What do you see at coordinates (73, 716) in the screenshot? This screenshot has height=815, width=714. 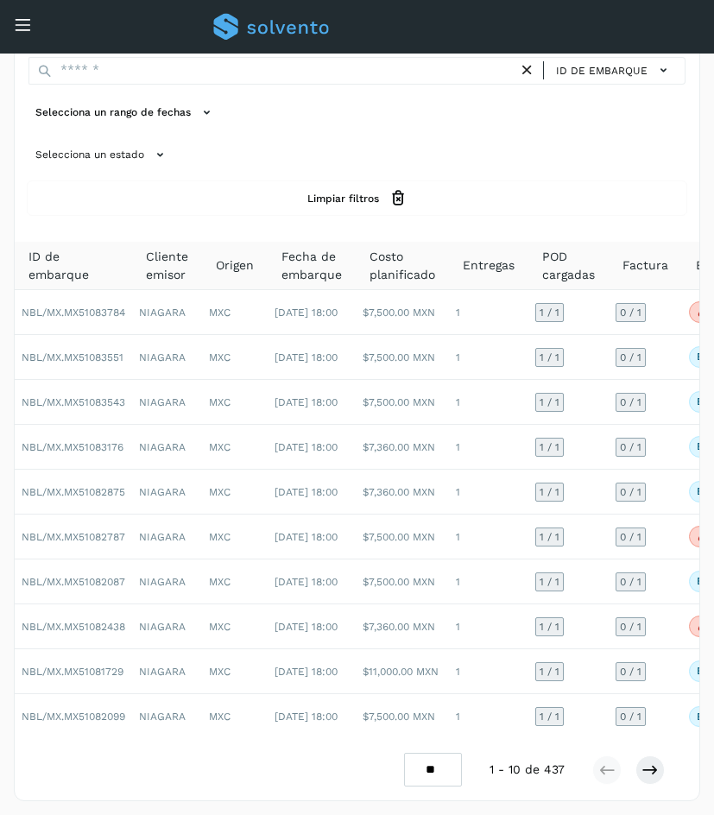 I see `span: NBL/MX.MX51082099` at bounding box center [73, 716].